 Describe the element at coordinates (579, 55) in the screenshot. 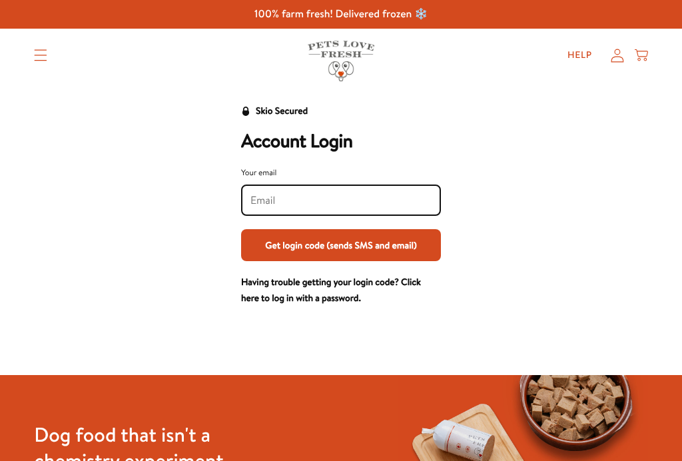

I see `a: Help` at that location.